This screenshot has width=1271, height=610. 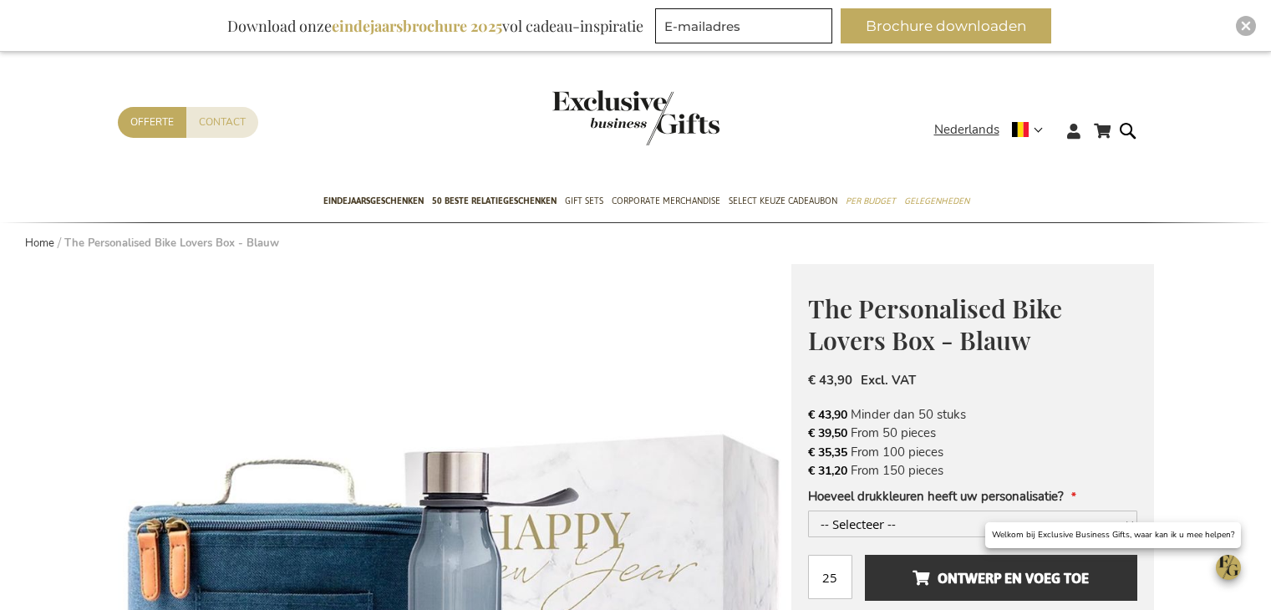 What do you see at coordinates (1000, 577) in the screenshot?
I see `button: Ontwerp en voeg toe` at bounding box center [1000, 577].